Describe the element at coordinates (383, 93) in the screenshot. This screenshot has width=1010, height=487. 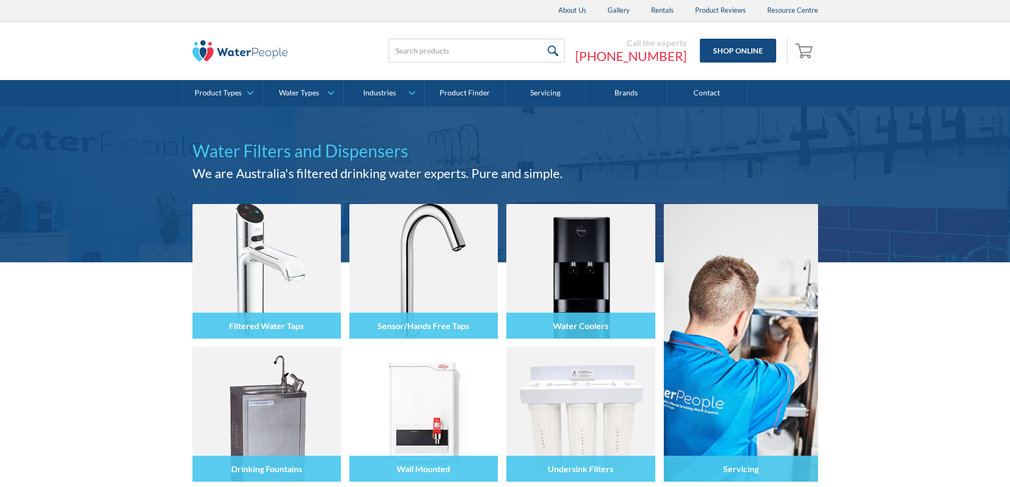
I see `a: Industries` at that location.